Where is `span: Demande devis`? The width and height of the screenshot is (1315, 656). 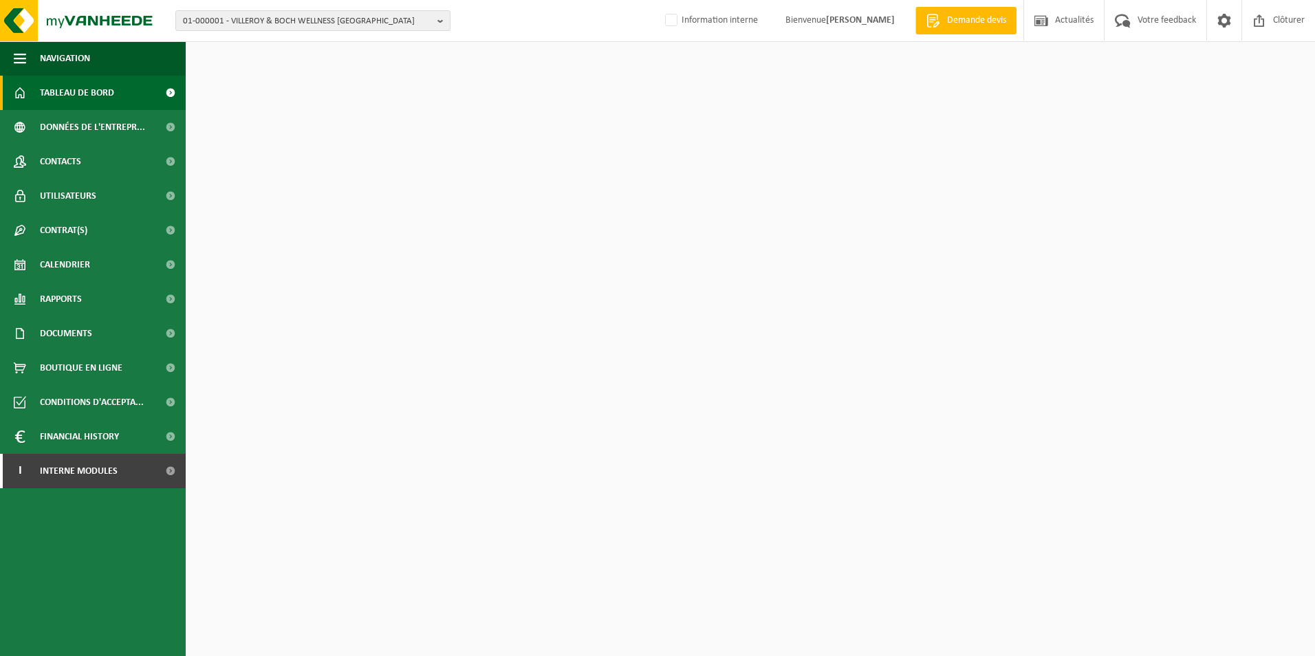
span: Demande devis is located at coordinates (976, 21).